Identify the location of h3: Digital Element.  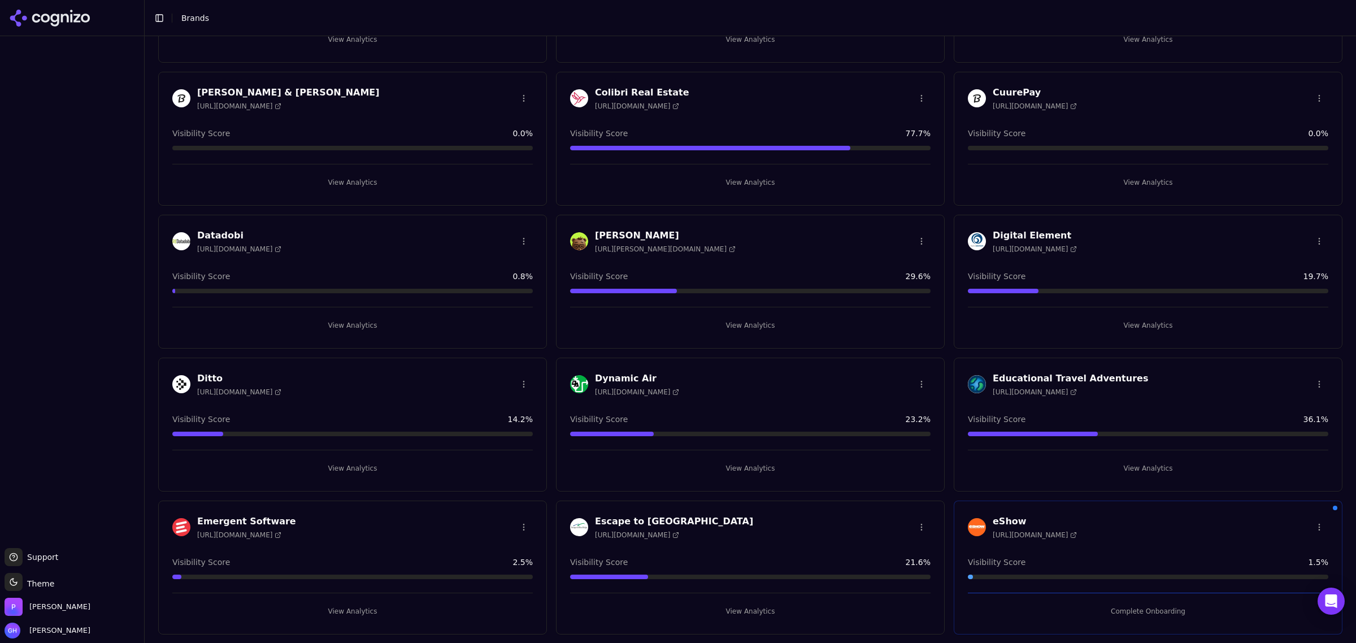
(1035, 236).